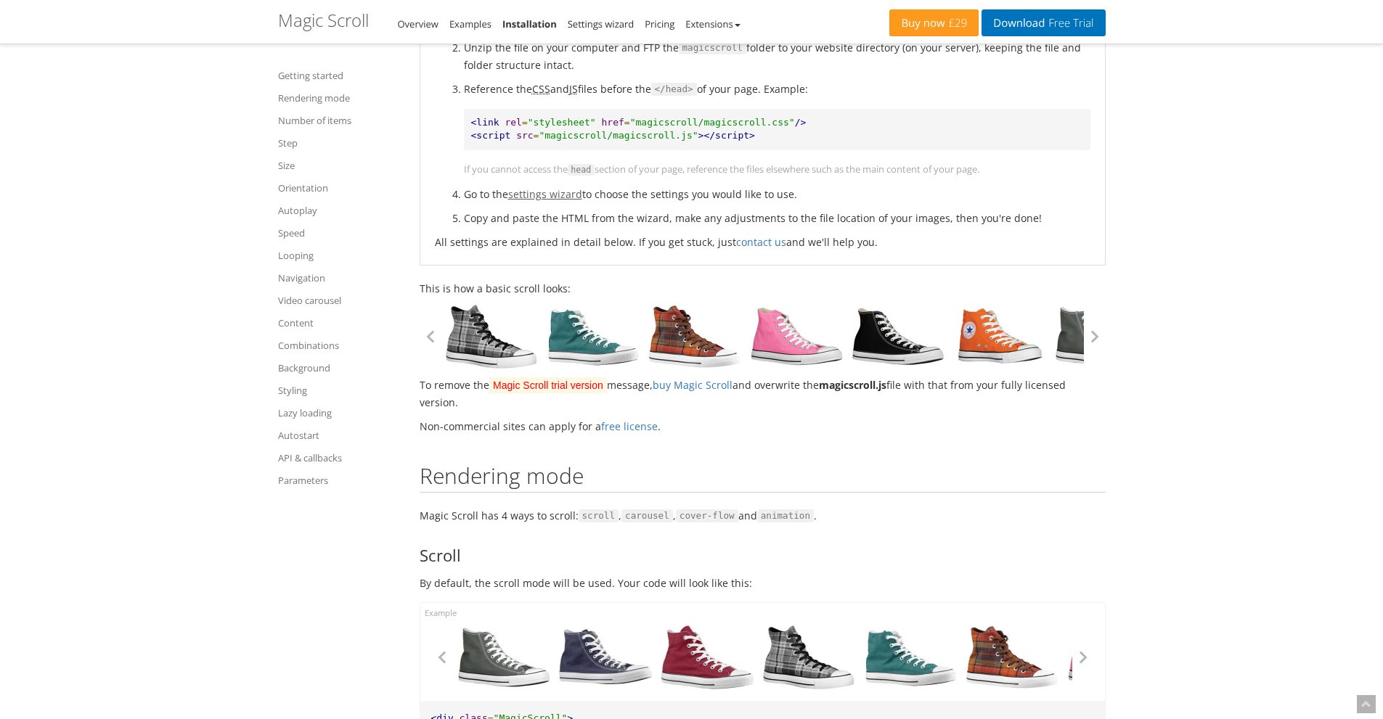 This screenshot has width=1383, height=719. Describe the element at coordinates (340, 436) in the screenshot. I see `a: Autostart` at that location.